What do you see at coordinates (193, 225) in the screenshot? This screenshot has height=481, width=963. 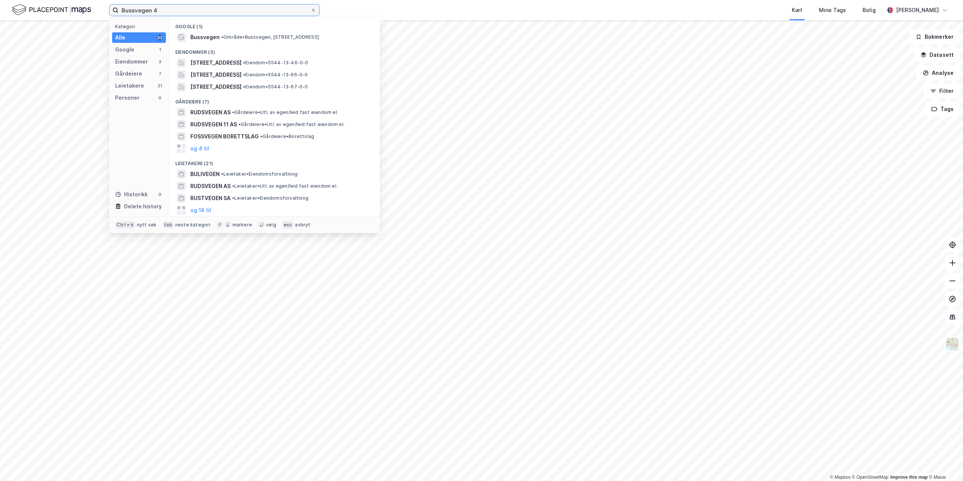 I see `div: neste kategori` at bounding box center [193, 225].